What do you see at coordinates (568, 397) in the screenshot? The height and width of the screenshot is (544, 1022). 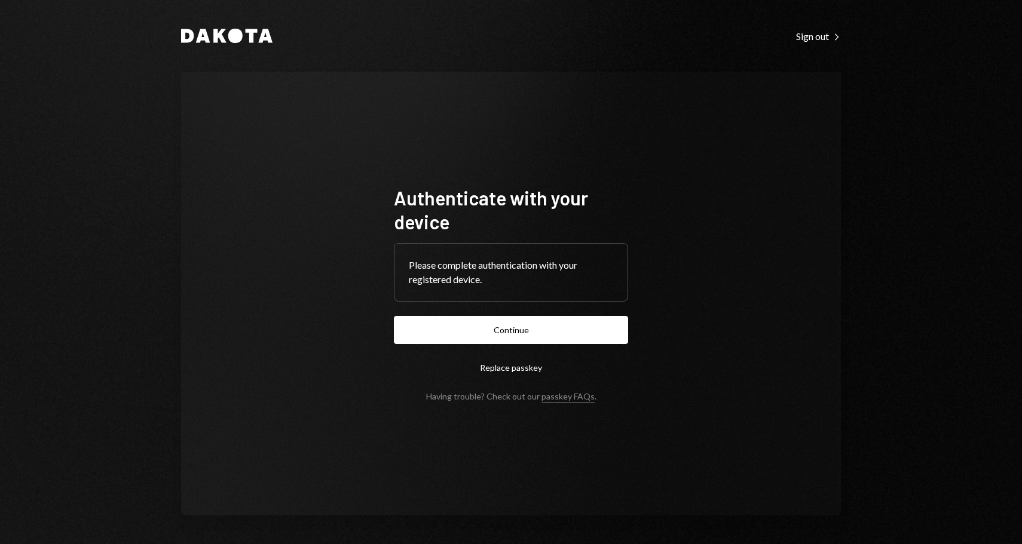 I see `a: passkey FAQs` at bounding box center [568, 397].